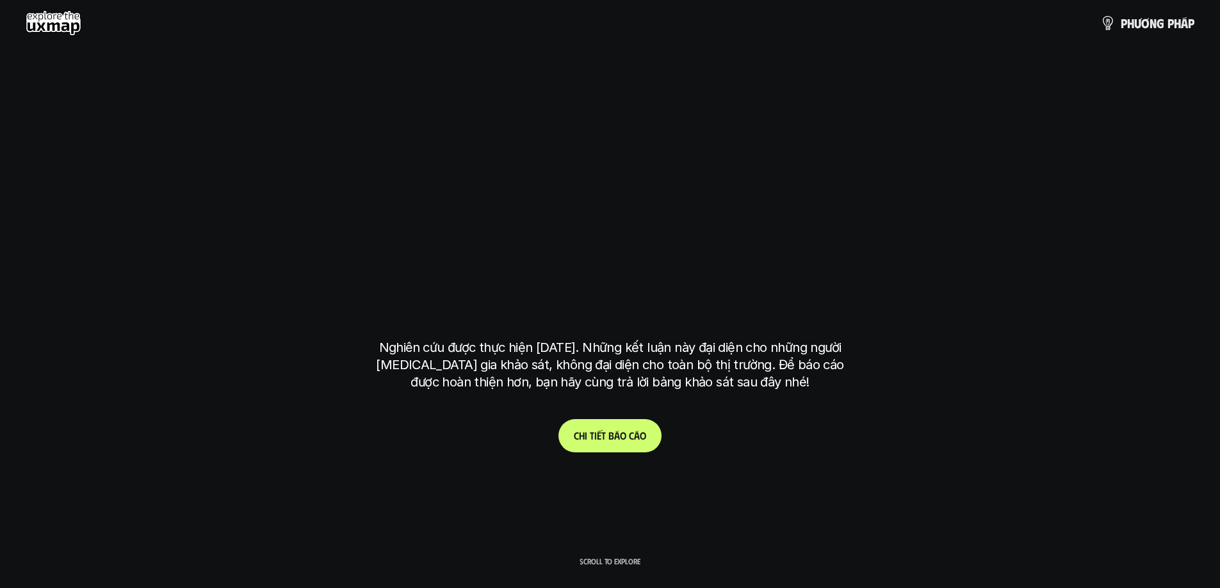 This screenshot has width=1220, height=588. Describe the element at coordinates (610, 436) in the screenshot. I see `a: Chitiếtbáocáo` at that location.